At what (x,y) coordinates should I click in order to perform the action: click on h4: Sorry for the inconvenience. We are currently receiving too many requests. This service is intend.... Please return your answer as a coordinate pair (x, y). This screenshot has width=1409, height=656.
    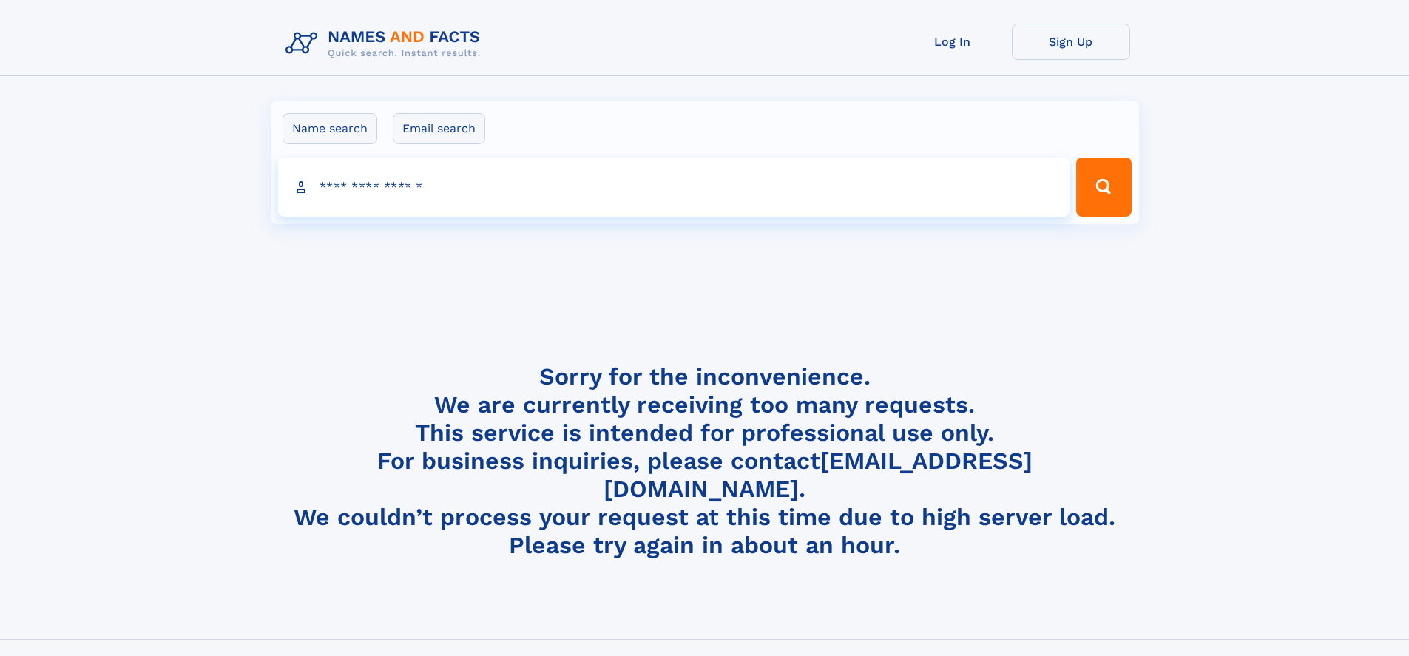
    Looking at the image, I should click on (705, 461).